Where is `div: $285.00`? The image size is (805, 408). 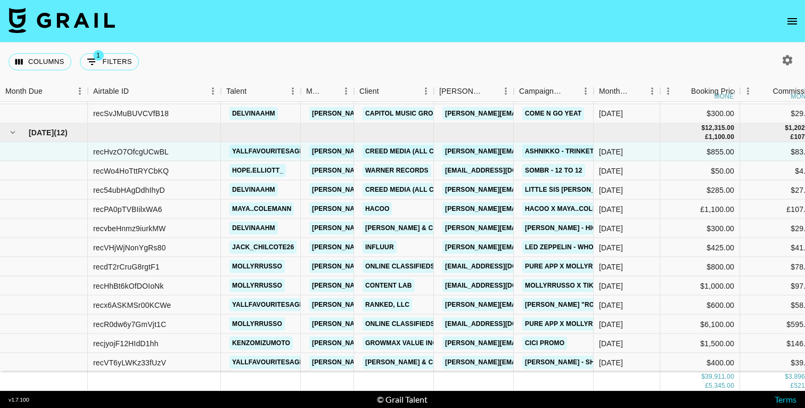 div: $285.00 is located at coordinates (700, 190).